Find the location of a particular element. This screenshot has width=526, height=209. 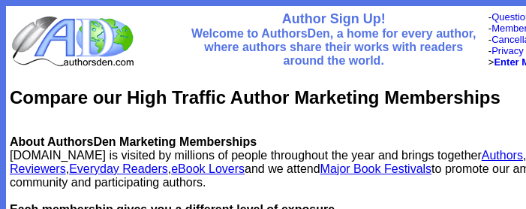

font: Author Sign Up! is located at coordinates (334, 19).